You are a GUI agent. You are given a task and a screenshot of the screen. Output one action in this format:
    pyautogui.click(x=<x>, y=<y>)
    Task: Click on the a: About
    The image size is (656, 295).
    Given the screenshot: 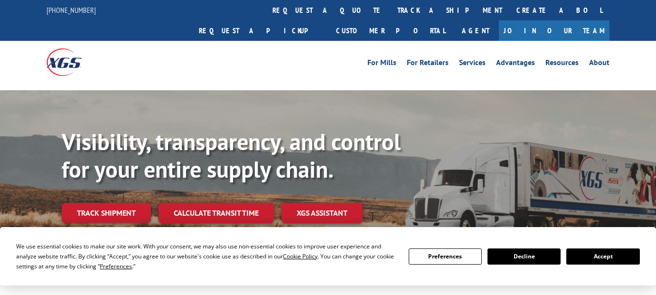 What is the action you would take?
    pyautogui.click(x=599, y=64)
    